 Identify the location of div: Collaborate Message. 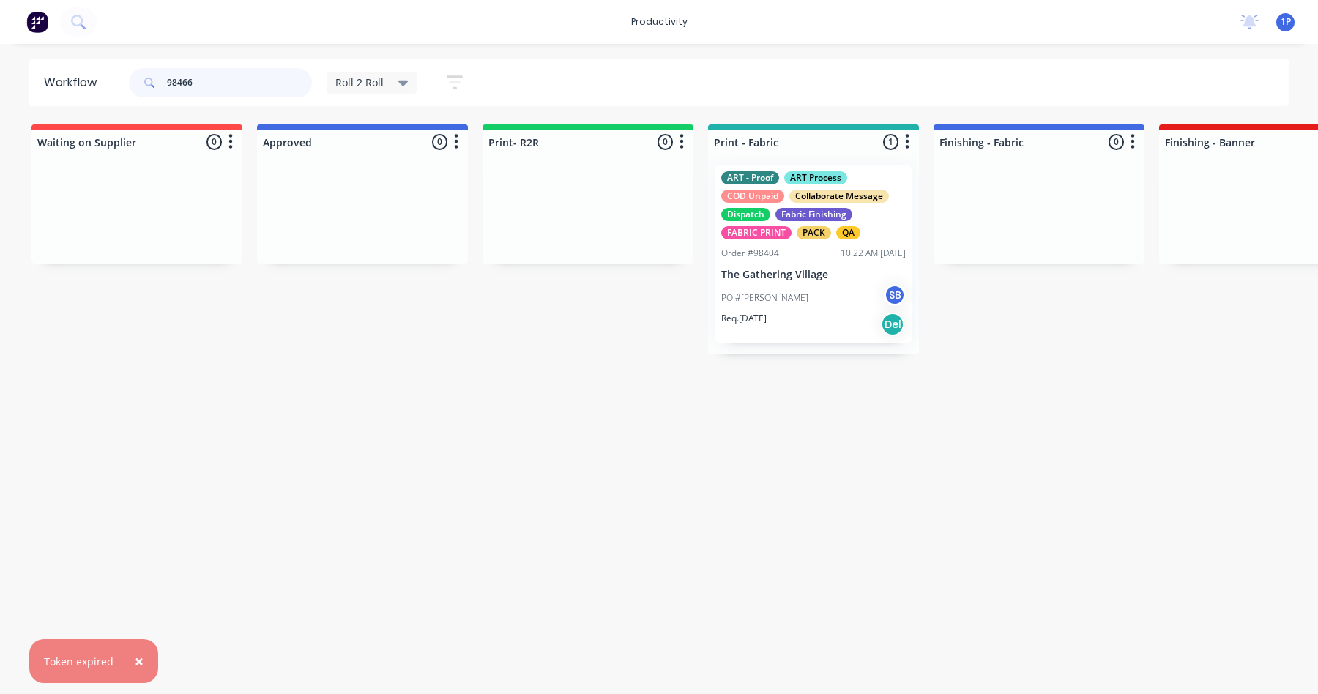
(839, 196).